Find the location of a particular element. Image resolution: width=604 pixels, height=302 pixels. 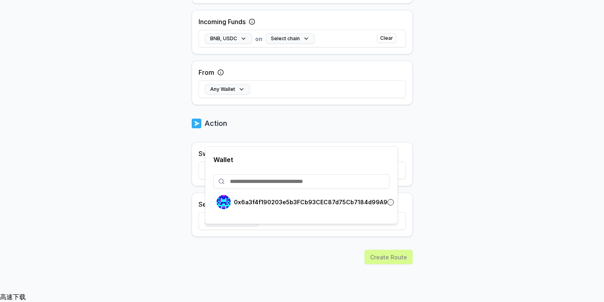

button: Clear is located at coordinates (386, 38).